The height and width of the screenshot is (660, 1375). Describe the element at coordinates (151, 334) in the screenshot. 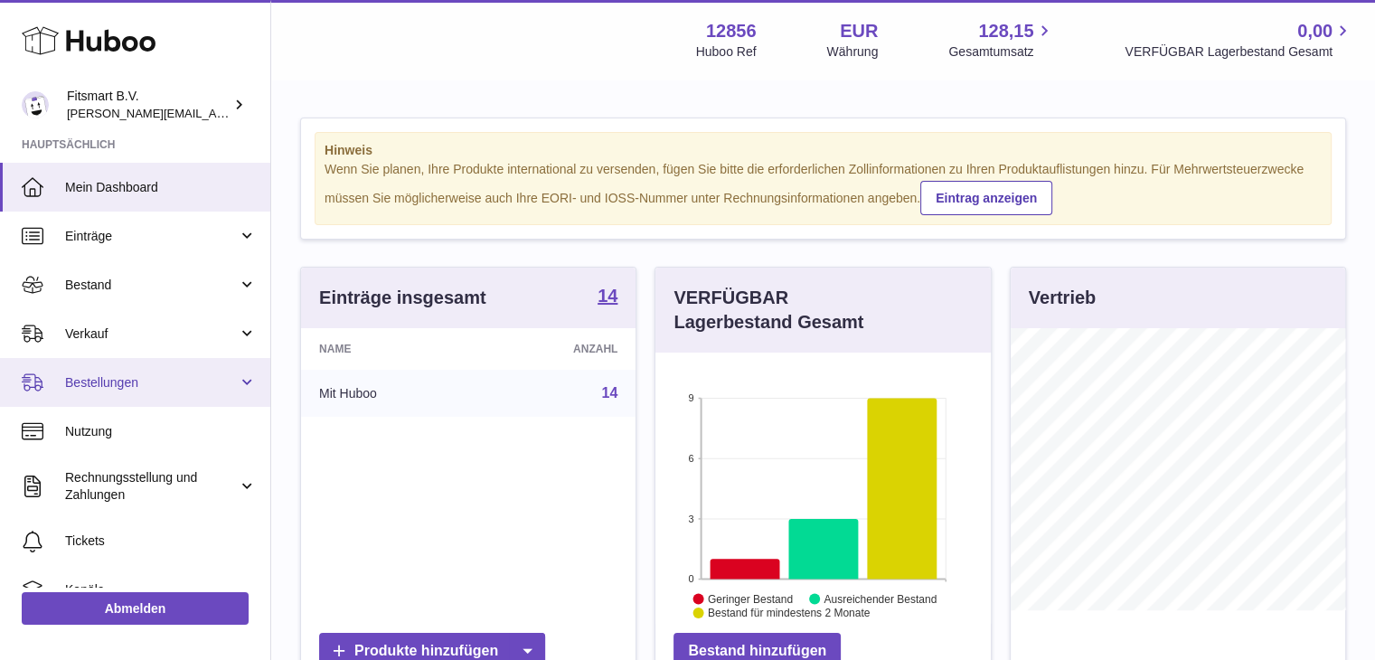

I see `span: Verkauf` at that location.